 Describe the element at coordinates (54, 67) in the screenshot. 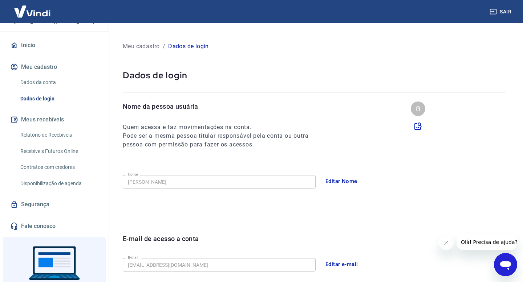

I see `button: Meu cadastro` at that location.